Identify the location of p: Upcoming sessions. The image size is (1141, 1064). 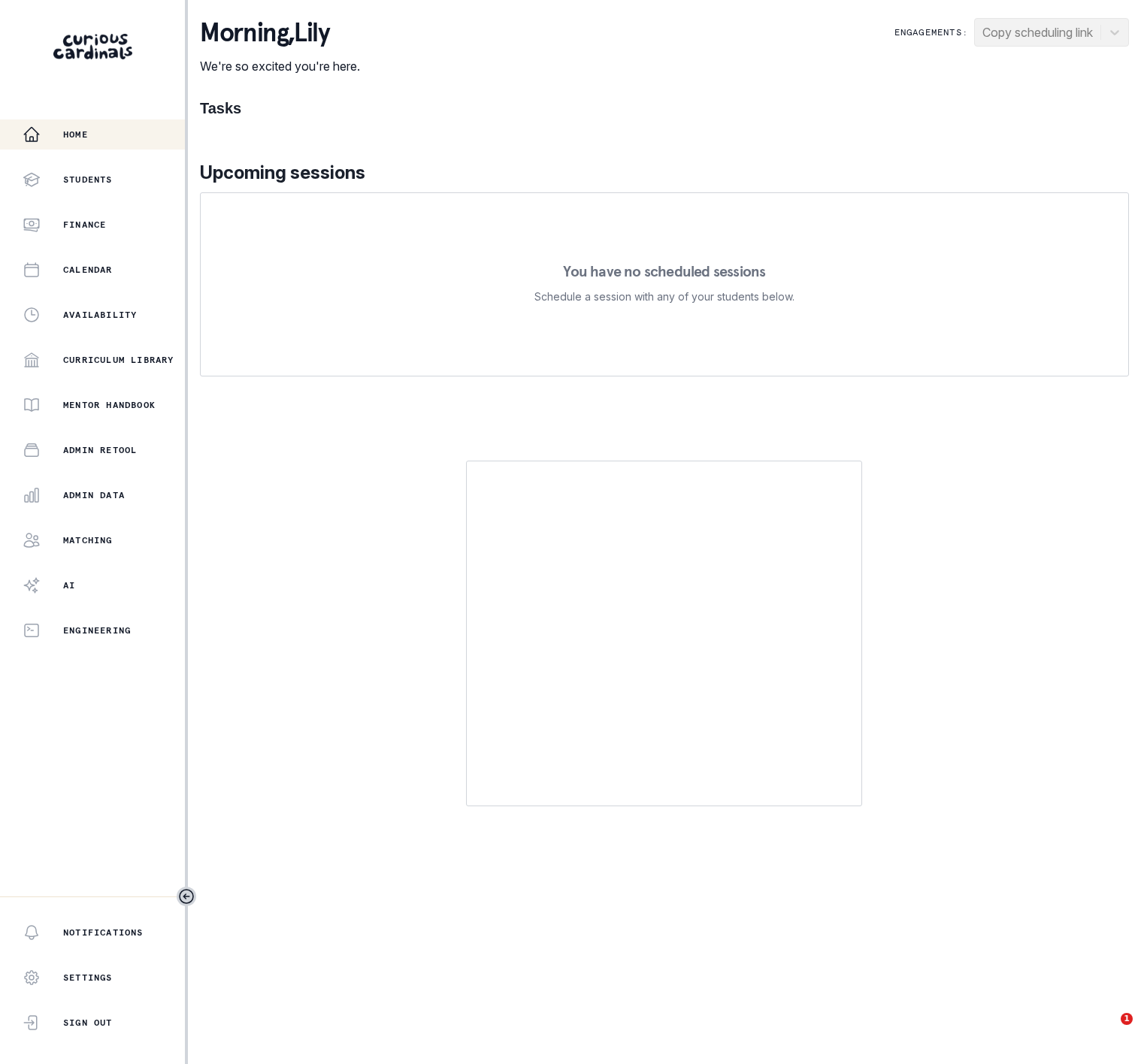
(665, 173).